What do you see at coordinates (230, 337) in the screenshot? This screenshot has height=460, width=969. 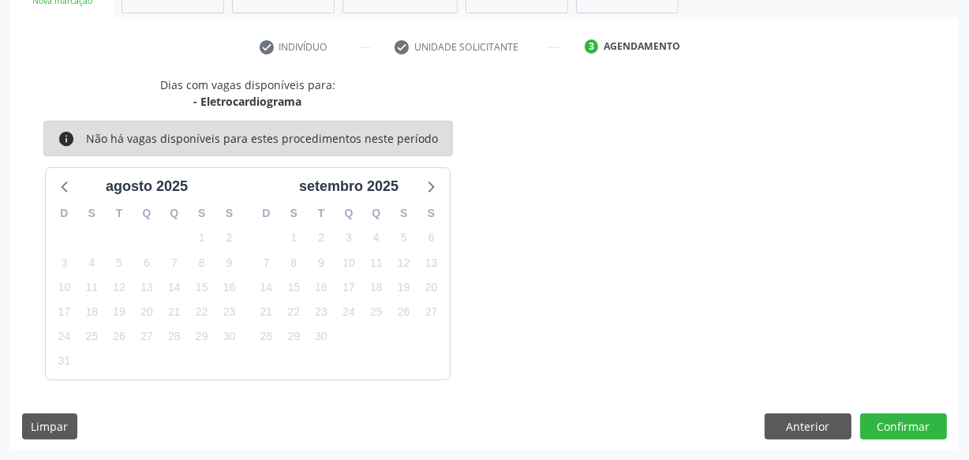 I see `span: sábado, 30 de agosto de 2025` at bounding box center [230, 337].